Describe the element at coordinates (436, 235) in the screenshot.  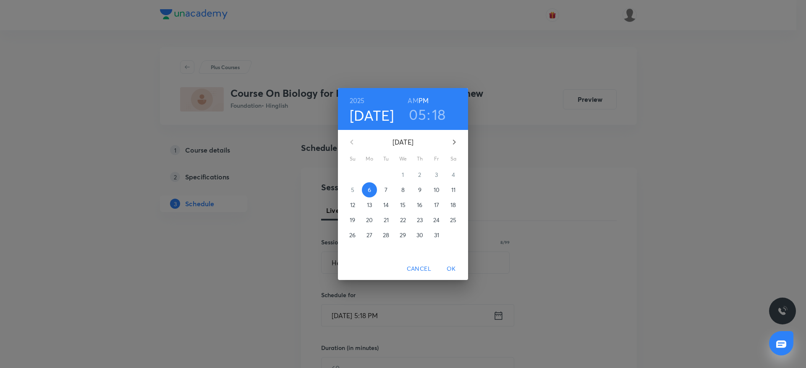
I see `p: 31` at that location.